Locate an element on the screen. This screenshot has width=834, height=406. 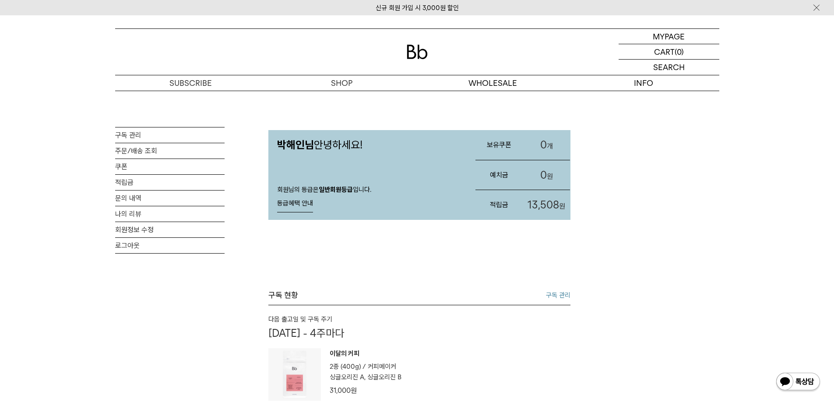
p: WHOLESALE is located at coordinates (493, 83).